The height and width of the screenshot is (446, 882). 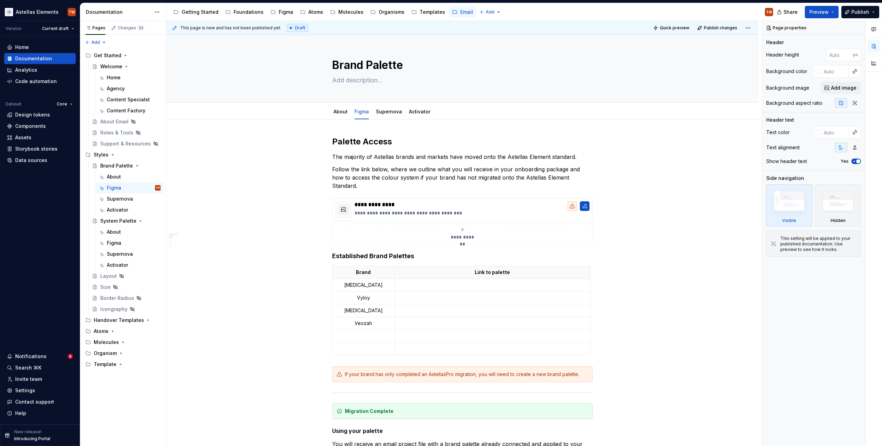 I want to click on div: Get Started, so click(x=123, y=55).